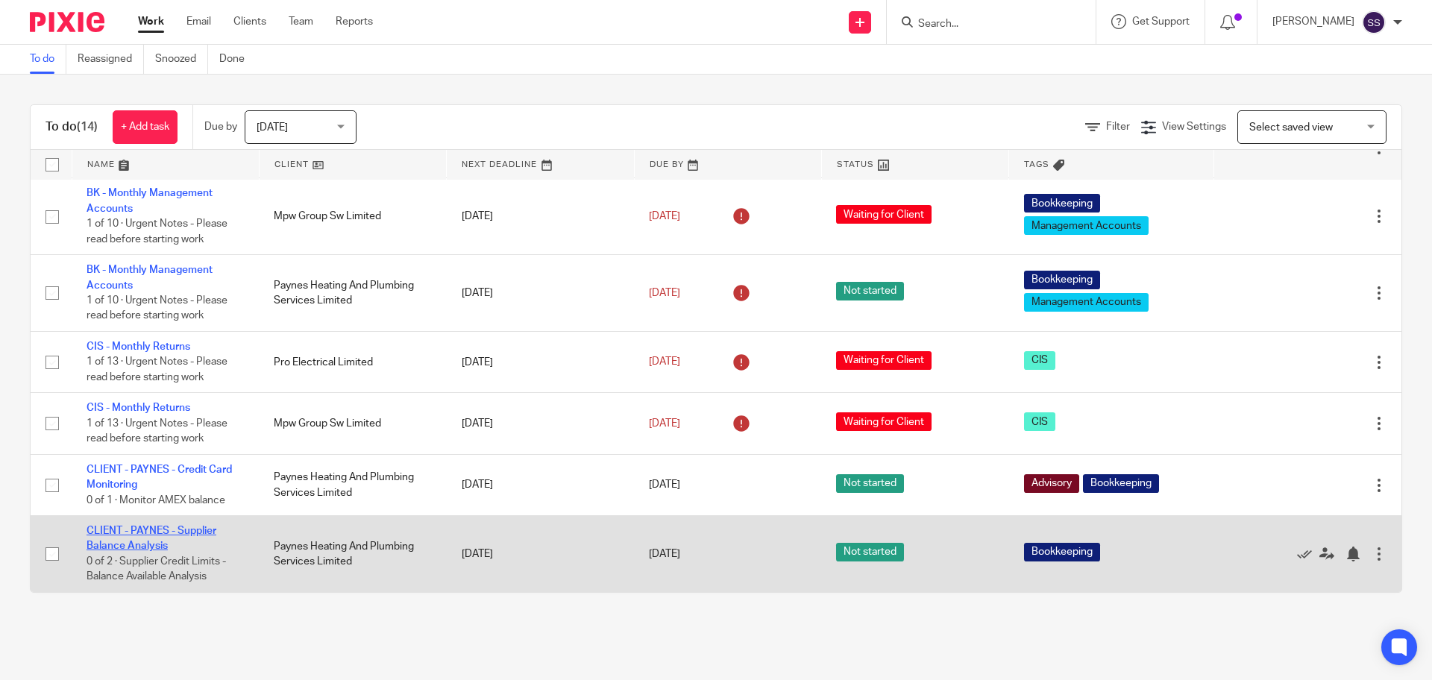  I want to click on a: Email, so click(198, 22).